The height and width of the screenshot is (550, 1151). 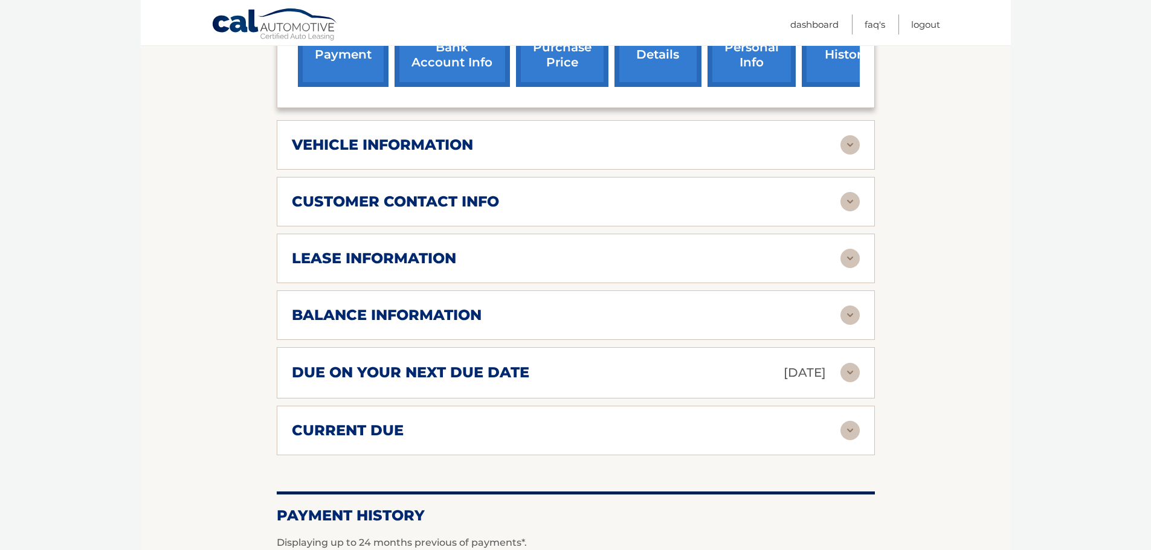 I want to click on h2: balance information, so click(x=387, y=315).